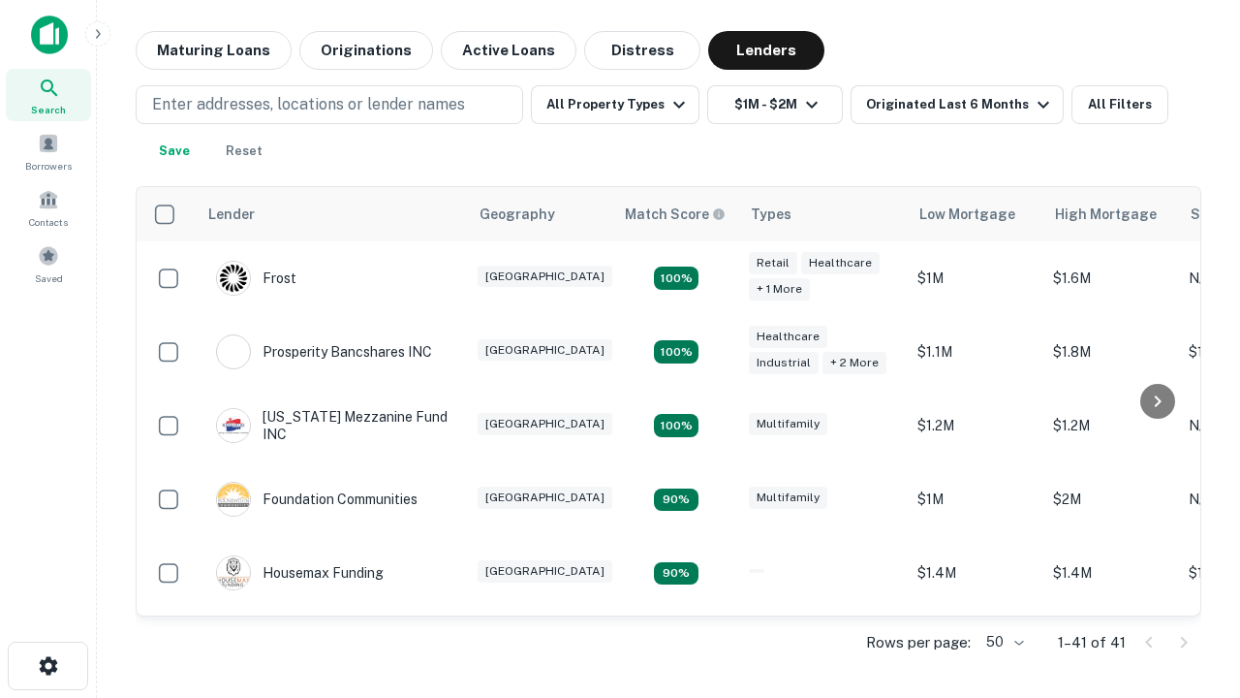  Describe the element at coordinates (366, 50) in the screenshot. I see `button: Originations` at that location.